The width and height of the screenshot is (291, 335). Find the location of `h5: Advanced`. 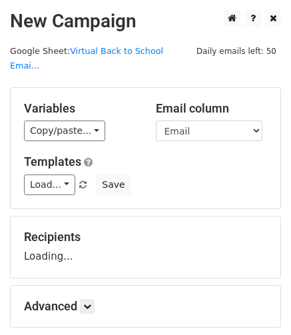

h5: Advanced is located at coordinates (145, 306).